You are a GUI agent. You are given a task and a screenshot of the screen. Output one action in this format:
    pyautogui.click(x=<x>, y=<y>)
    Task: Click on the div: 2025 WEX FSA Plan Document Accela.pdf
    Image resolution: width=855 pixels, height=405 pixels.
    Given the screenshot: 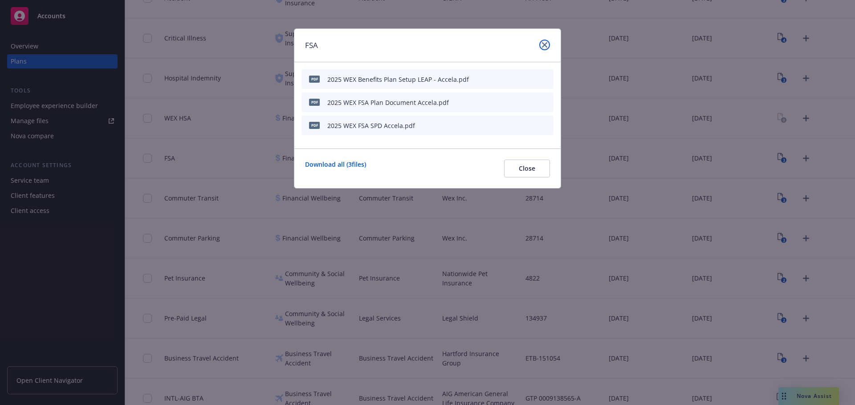 What is the action you would take?
    pyautogui.click(x=388, y=102)
    